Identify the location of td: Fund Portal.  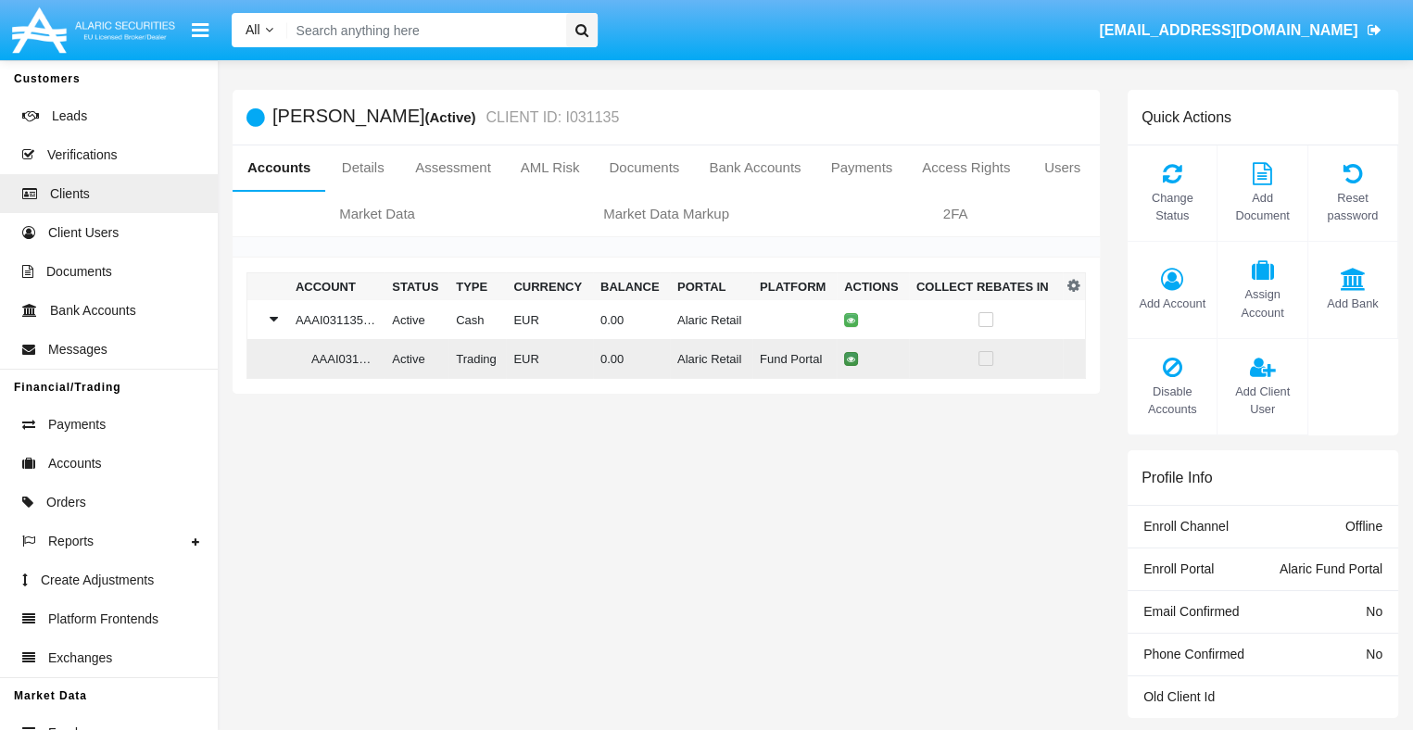
(794, 359).